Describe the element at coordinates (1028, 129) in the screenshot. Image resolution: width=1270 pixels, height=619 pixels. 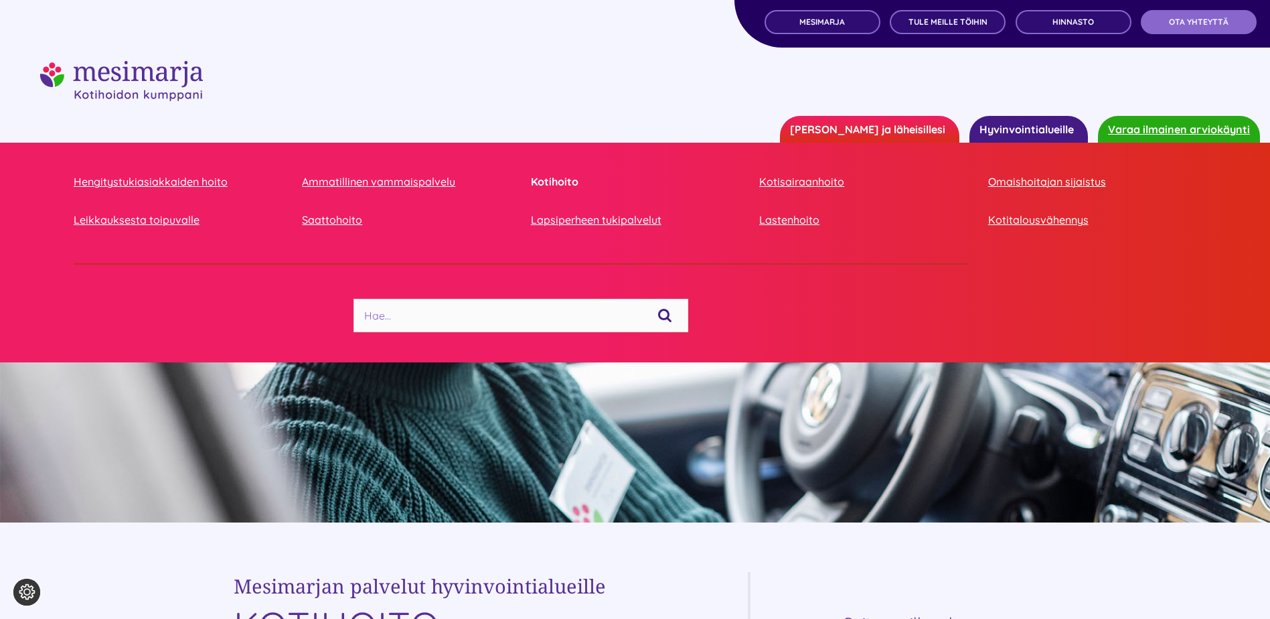
I see `a: Hyvinvointialueille` at that location.